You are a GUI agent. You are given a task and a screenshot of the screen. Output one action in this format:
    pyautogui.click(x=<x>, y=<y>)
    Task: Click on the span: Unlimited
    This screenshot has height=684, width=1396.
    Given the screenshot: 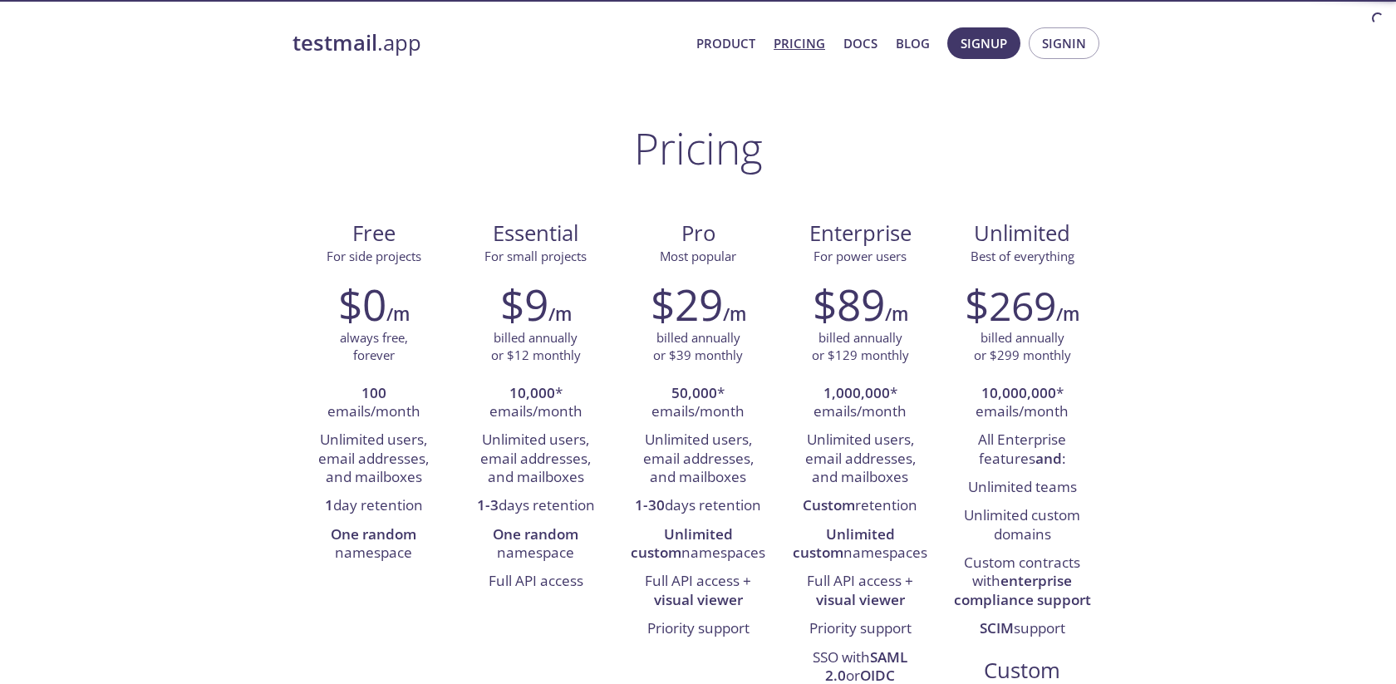 What is the action you would take?
    pyautogui.click(x=1022, y=233)
    